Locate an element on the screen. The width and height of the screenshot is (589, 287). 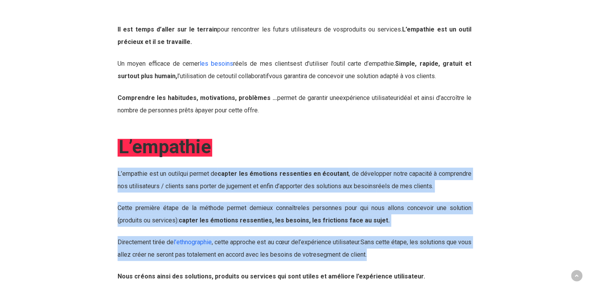
strong: Il est temps d’aller sur le terrain is located at coordinates (167, 29).